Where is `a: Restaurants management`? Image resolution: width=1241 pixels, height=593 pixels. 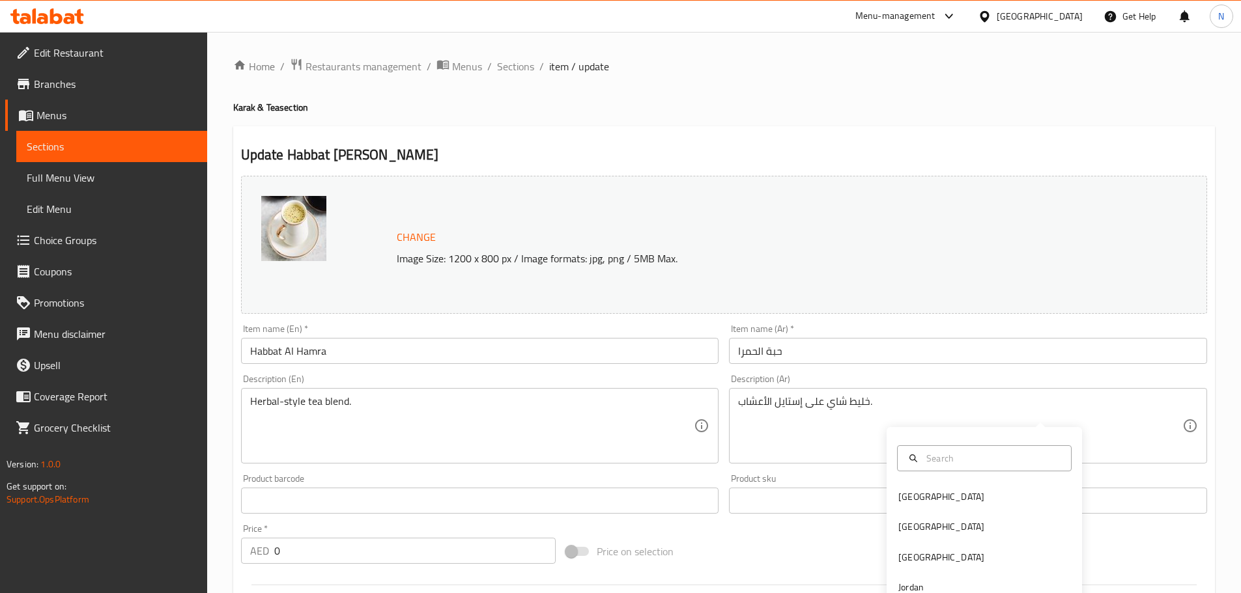 a: Restaurants management is located at coordinates (356, 66).